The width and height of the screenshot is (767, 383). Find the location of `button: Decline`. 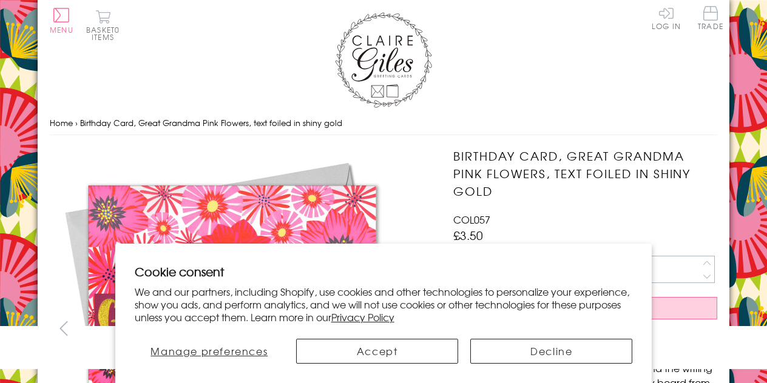

button: Decline is located at coordinates (551, 351).